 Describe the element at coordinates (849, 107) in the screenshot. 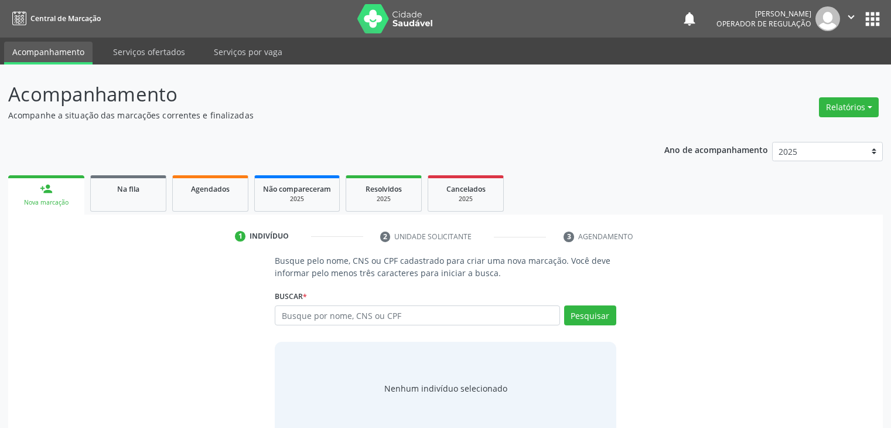

I see `button: Relatórios` at that location.